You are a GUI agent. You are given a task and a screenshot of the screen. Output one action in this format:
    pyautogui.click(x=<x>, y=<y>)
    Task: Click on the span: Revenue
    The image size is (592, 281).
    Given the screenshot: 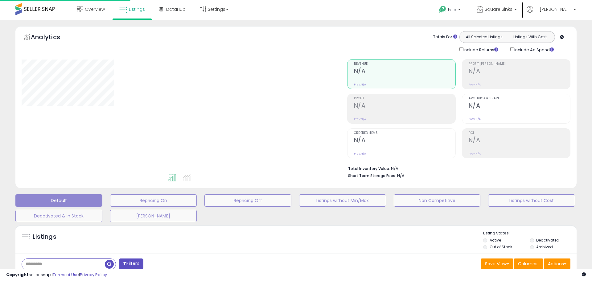 What is the action you would take?
    pyautogui.click(x=404, y=64)
    